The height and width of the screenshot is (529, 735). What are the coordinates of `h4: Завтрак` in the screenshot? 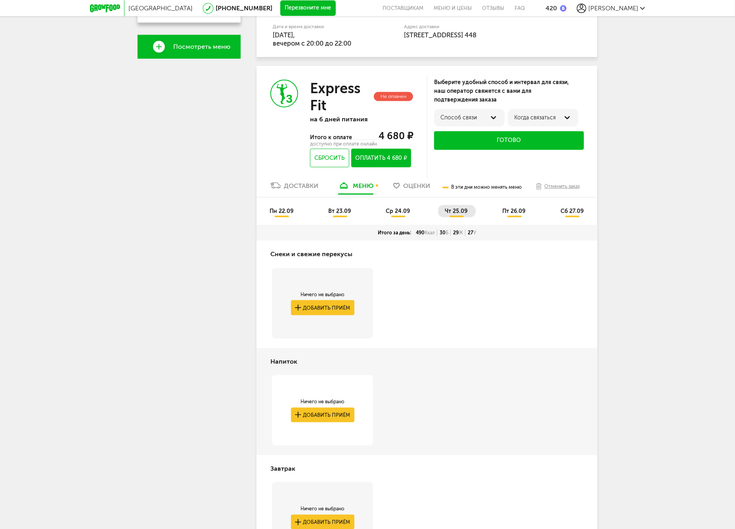 It's located at (283, 469).